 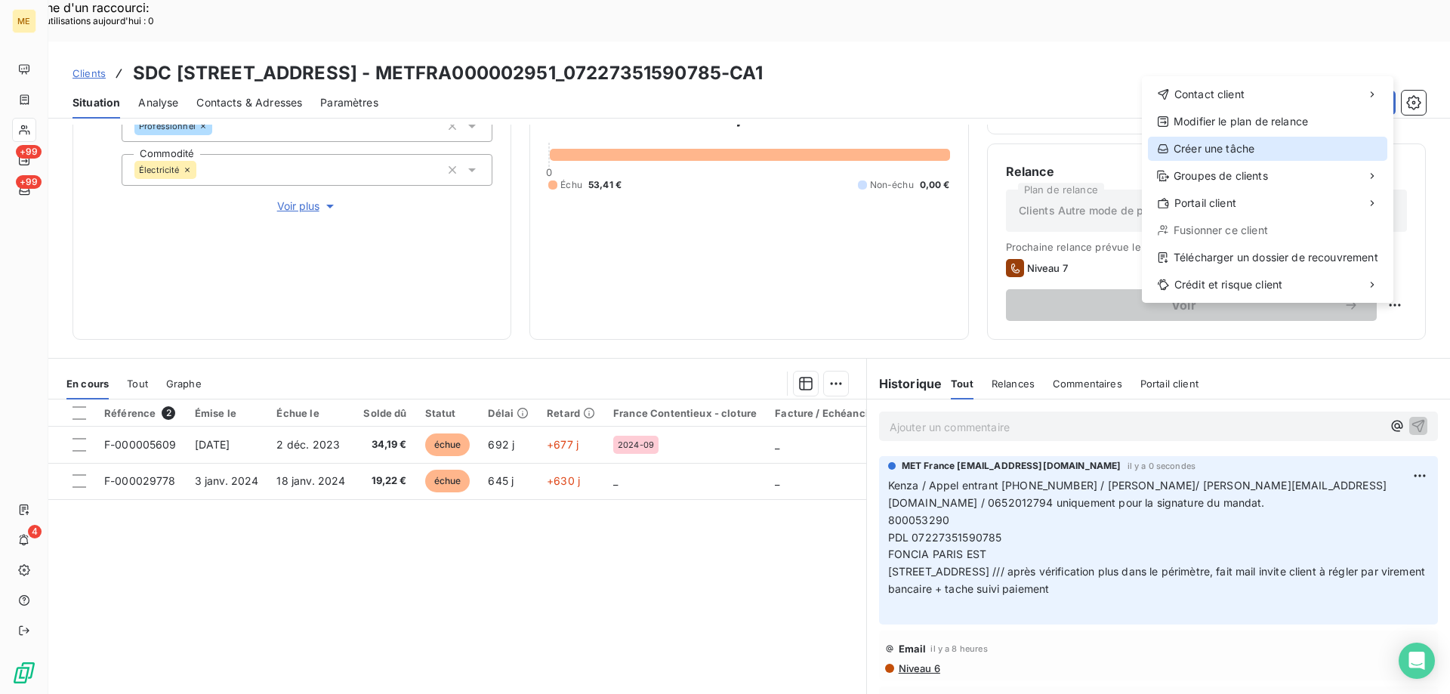 I want to click on span: Portail client, so click(x=1205, y=203).